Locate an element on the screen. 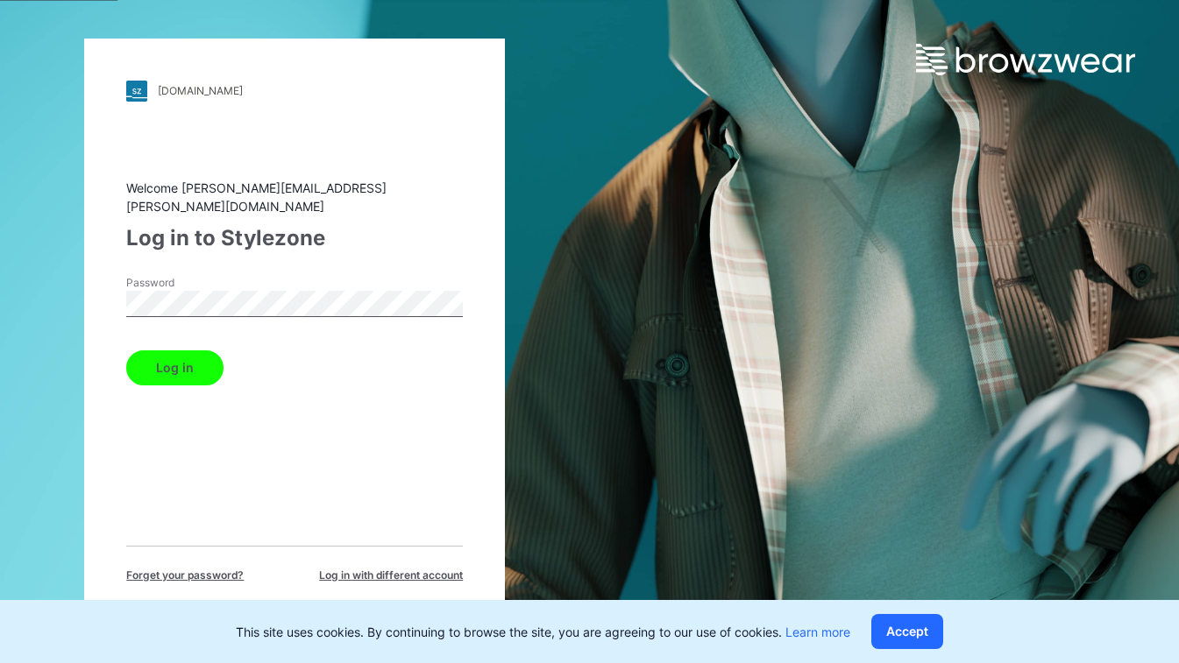 Image resolution: width=1179 pixels, height=663 pixels. img: browzwear-logo.e42bd6dac1945053ebaf764b6aa21510.svg is located at coordinates (1025, 60).